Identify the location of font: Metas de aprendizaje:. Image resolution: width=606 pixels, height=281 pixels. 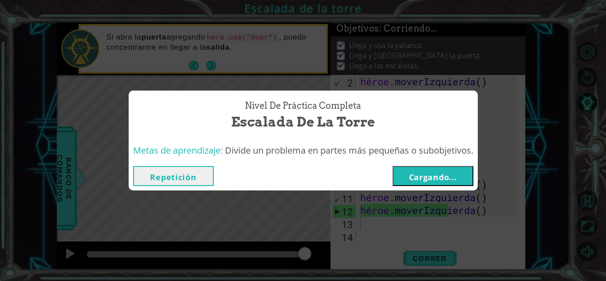
(178, 150).